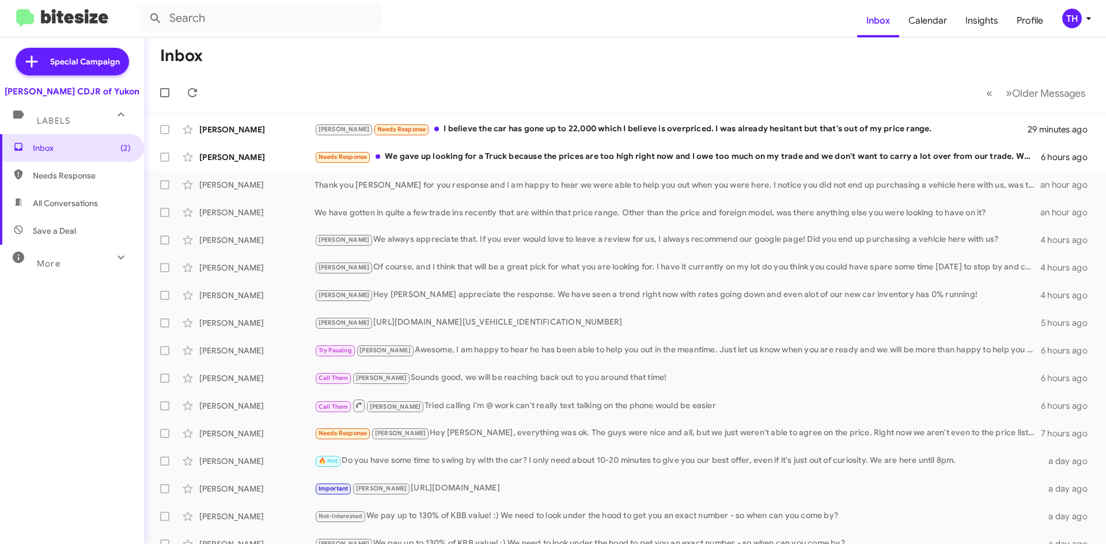  Describe the element at coordinates (671, 129) in the screenshot. I see `div: I believe the car has gone up to 22,000 which I believe is overpriced. I was already hesitant but...` at that location.